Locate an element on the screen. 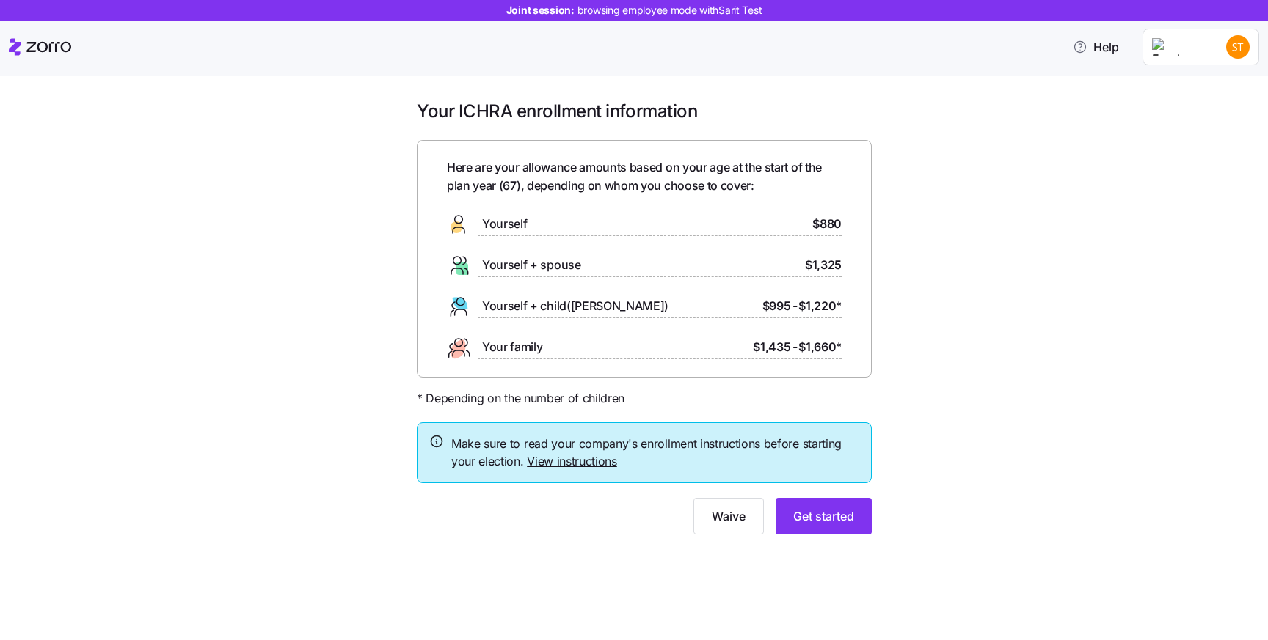  span: Waive is located at coordinates (728, 516).